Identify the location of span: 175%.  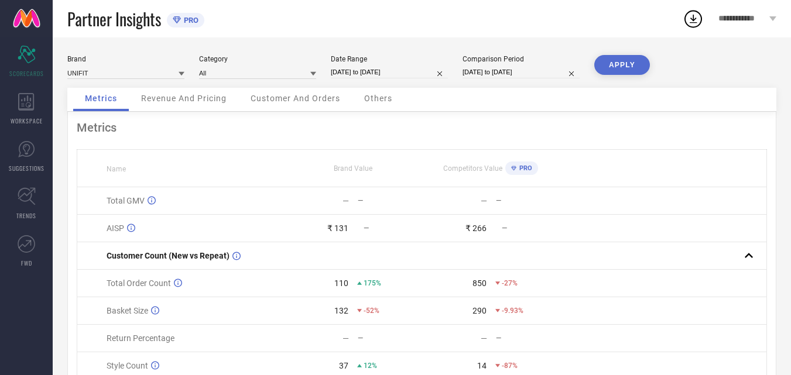
(372, 283).